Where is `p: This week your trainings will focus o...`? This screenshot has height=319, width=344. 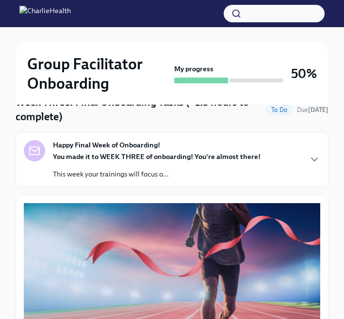 p: This week your trainings will focus o... is located at coordinates (157, 174).